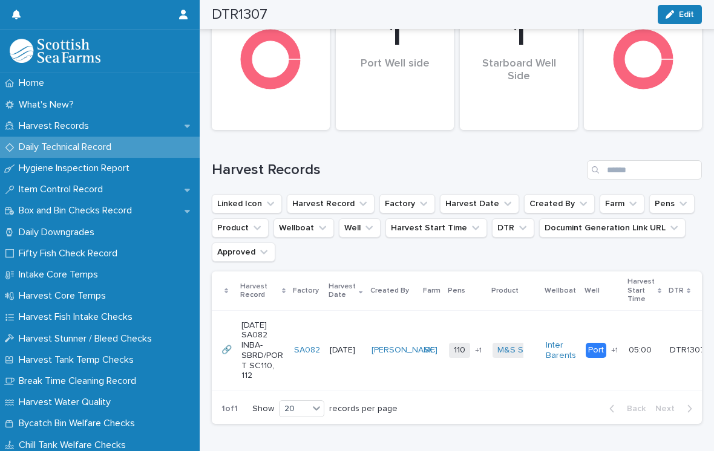 The image size is (714, 451). What do you see at coordinates (645, 170) in the screenshot?
I see `div: Search` at bounding box center [645, 170].